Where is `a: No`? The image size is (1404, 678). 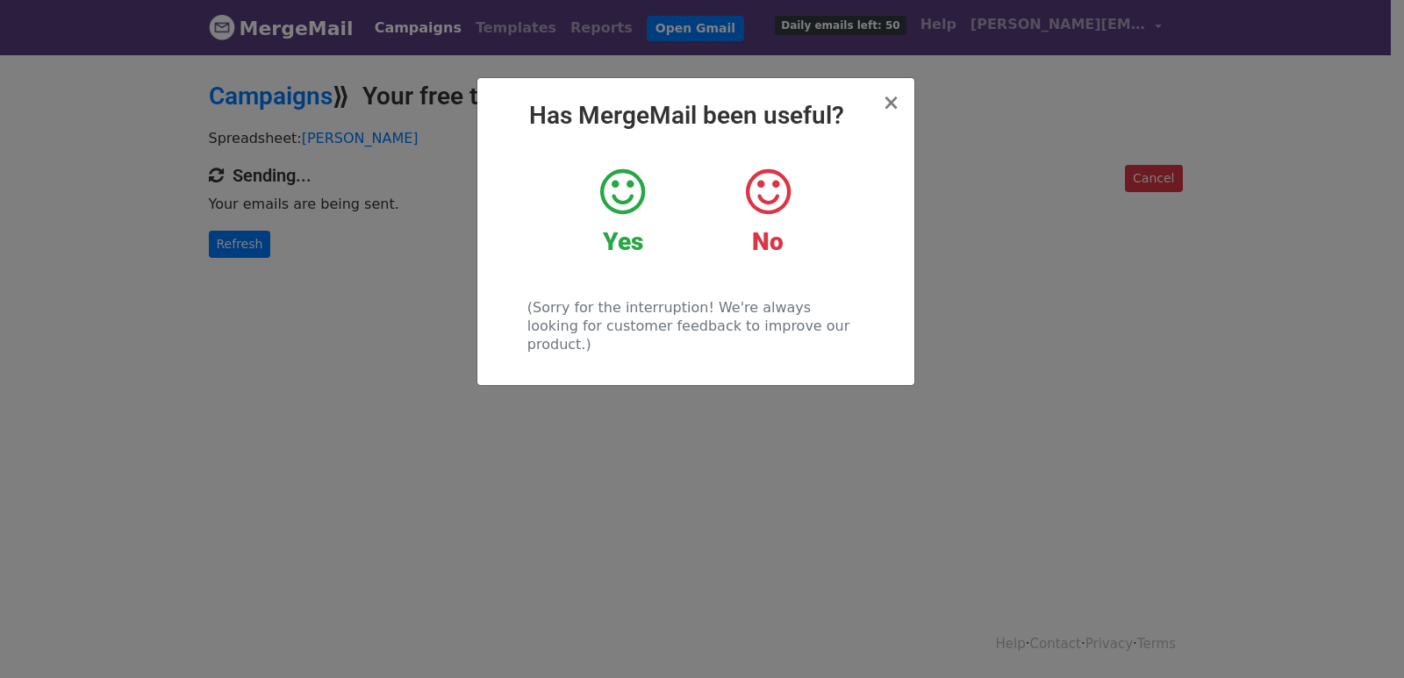 a: No is located at coordinates (767, 212).